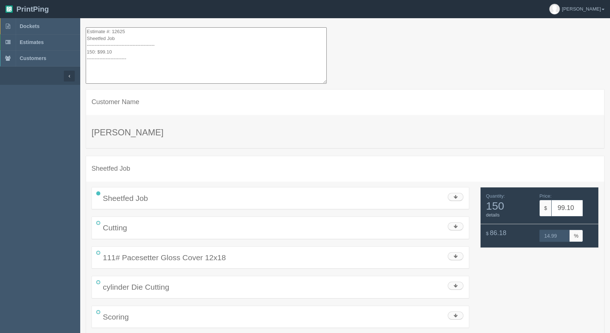 This screenshot has height=333, width=610. What do you see at coordinates (136, 287) in the screenshot?
I see `span: cylinder Die Cutting` at bounding box center [136, 287].